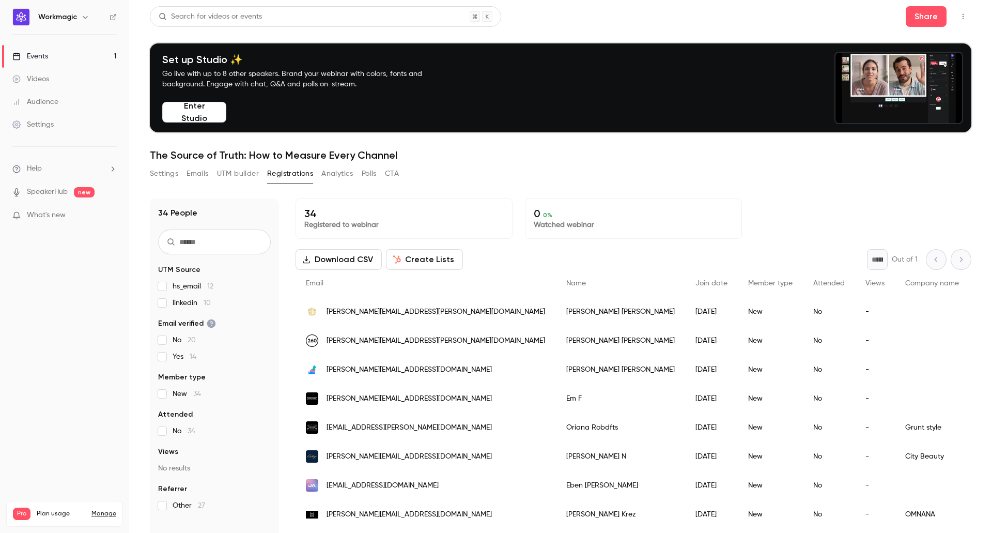 This screenshot has width=992, height=533. I want to click on span: 10, so click(207, 303).